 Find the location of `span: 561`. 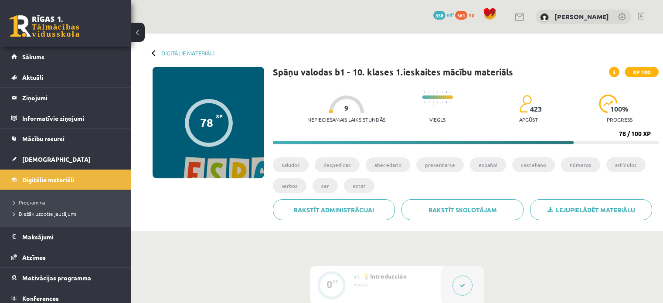

span: 561 is located at coordinates (461, 15).